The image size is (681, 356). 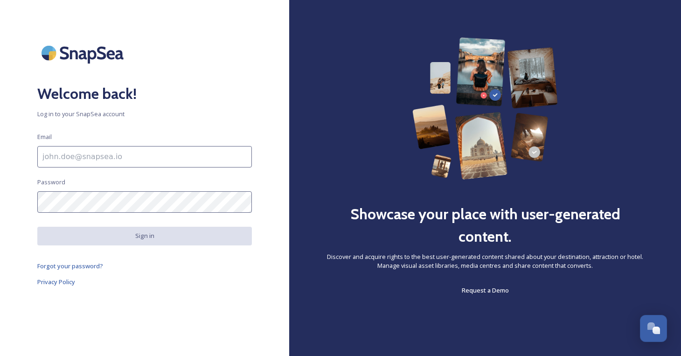 What do you see at coordinates (485, 108) in the screenshot?
I see `img: 63b42ca75bacad526042e722_Group%20154-p-800.png` at bounding box center [485, 108].